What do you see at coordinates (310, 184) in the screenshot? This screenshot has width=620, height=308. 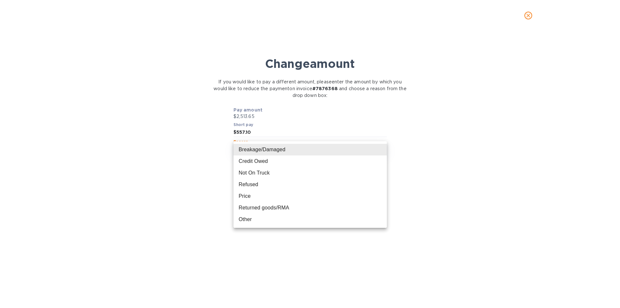 I see `li: Refused` at bounding box center [310, 184].